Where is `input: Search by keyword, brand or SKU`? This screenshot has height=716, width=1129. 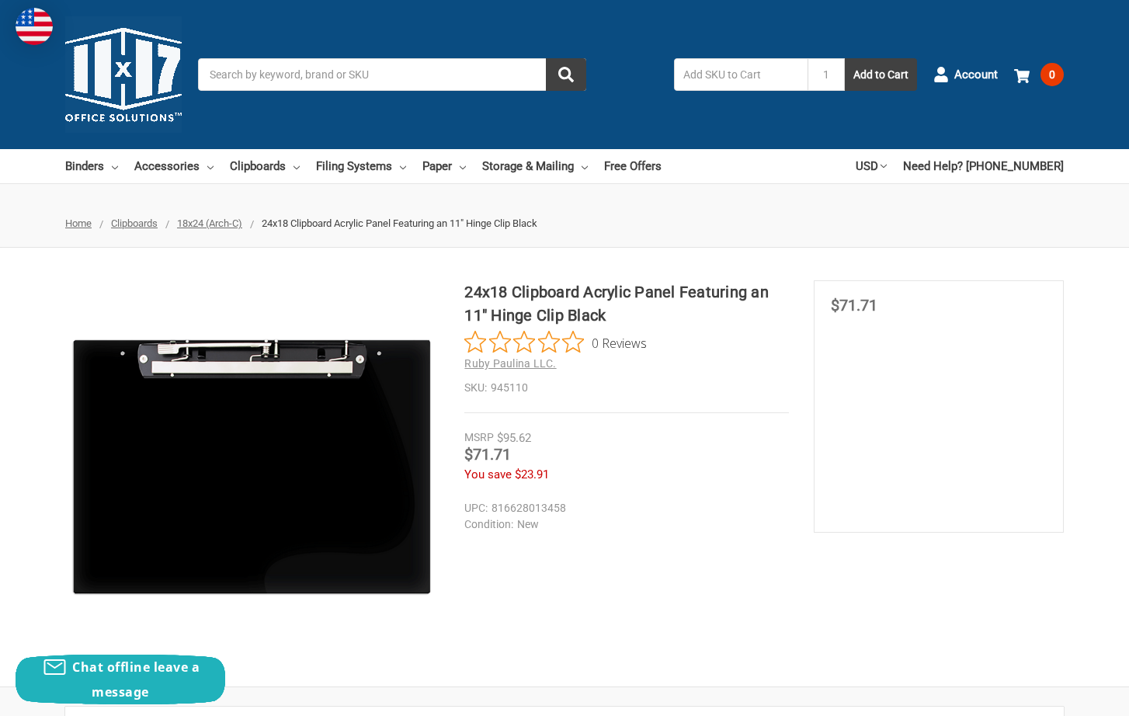
input: Search by keyword, brand or SKU is located at coordinates (392, 75).